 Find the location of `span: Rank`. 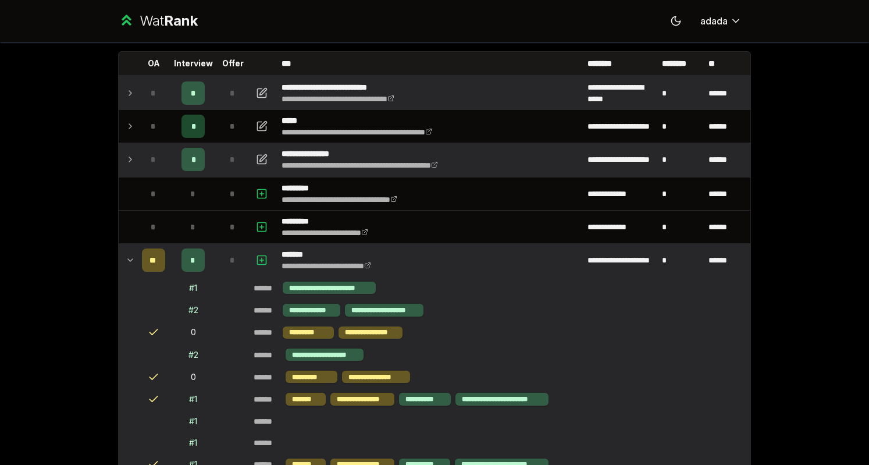

span: Rank is located at coordinates (181, 20).